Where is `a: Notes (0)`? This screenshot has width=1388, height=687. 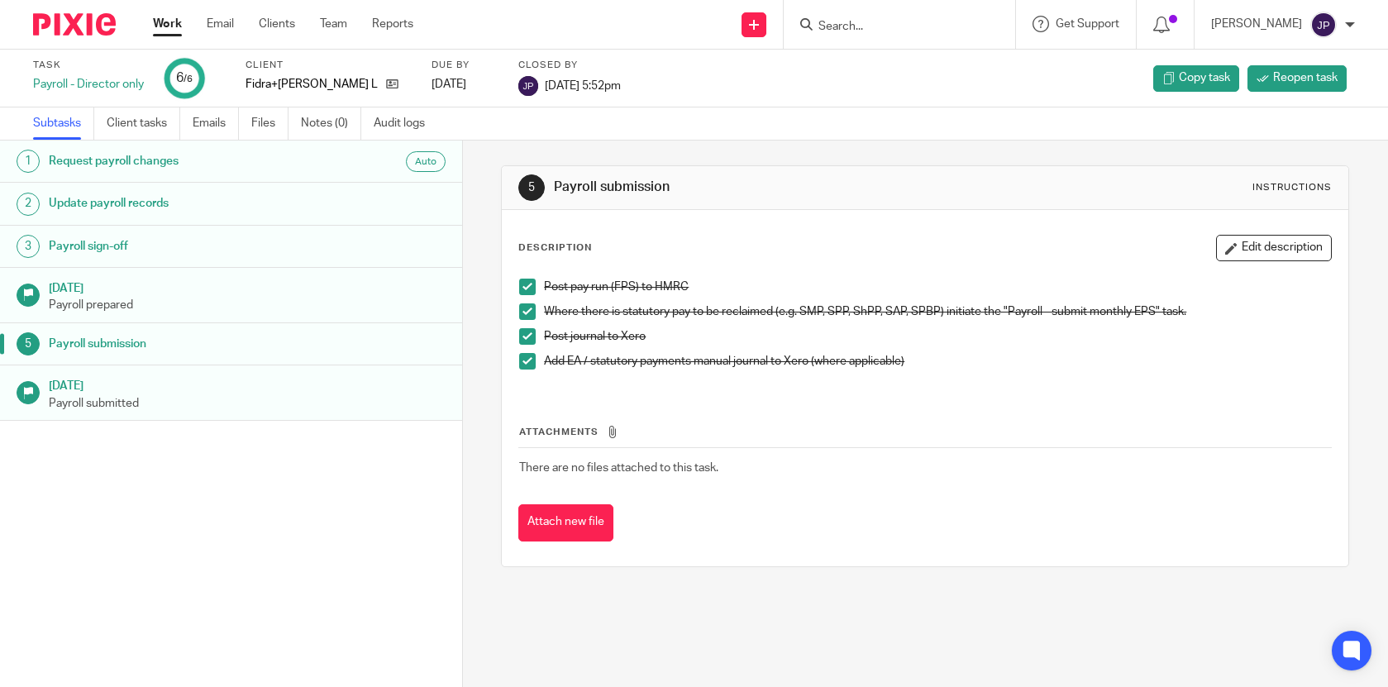 a: Notes (0) is located at coordinates (331, 123).